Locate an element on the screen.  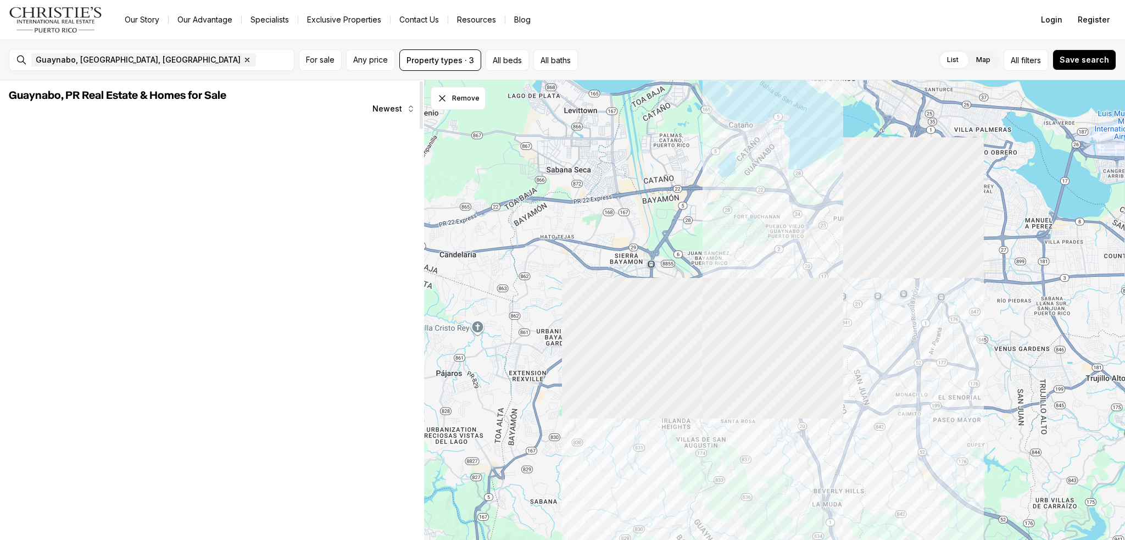
span: Any price is located at coordinates (370, 60).